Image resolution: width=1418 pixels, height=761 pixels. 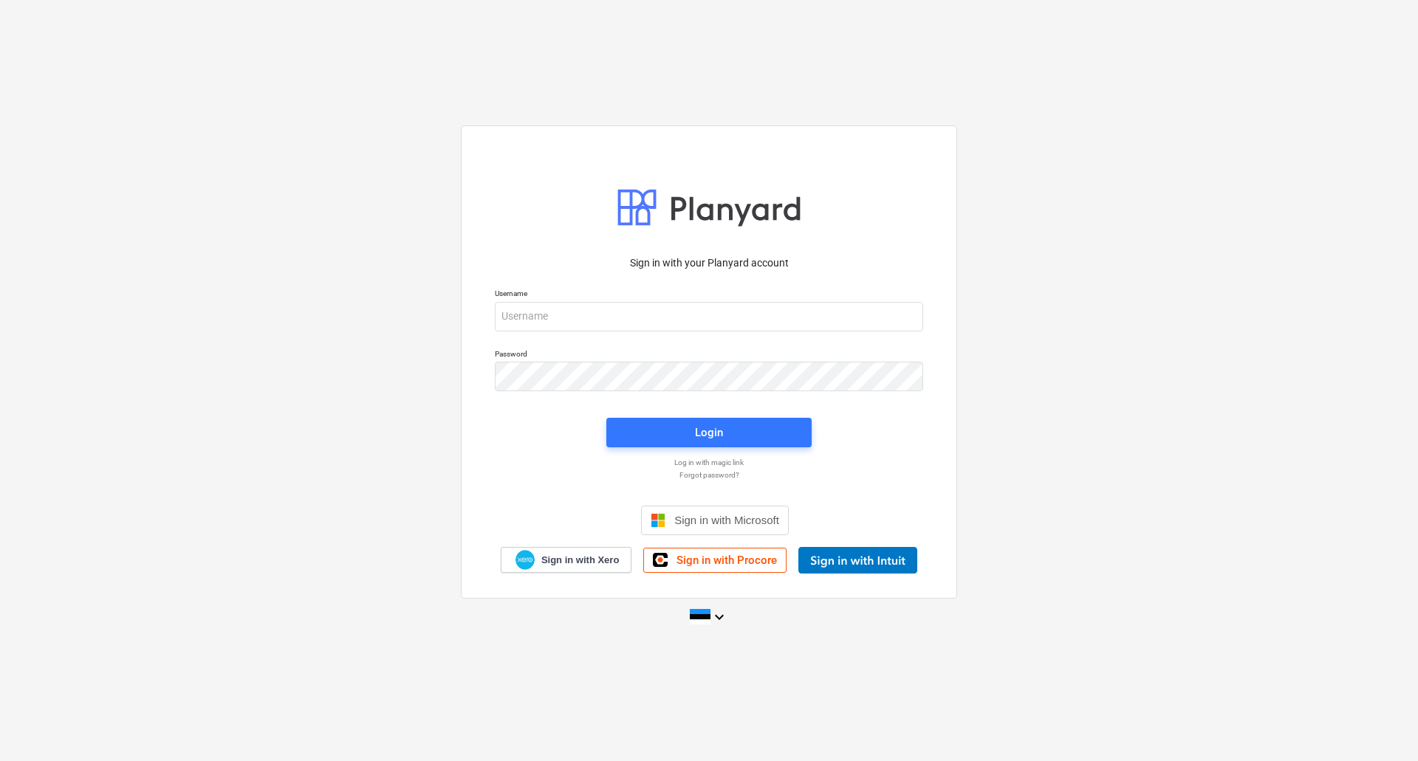 I want to click on a: Sign in with Xero, so click(x=566, y=560).